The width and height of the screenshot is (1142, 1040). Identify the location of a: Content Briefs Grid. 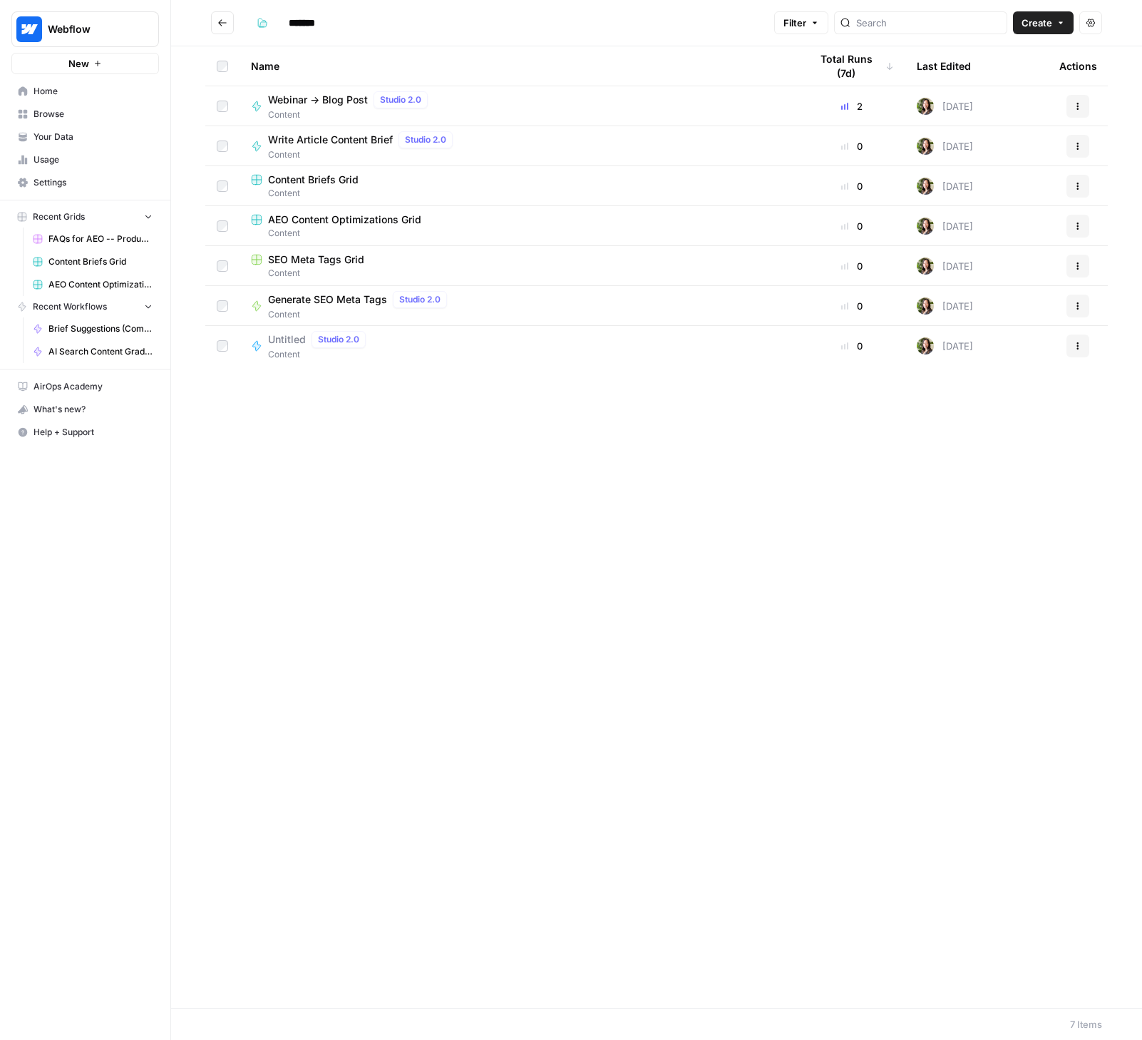
(93, 262).